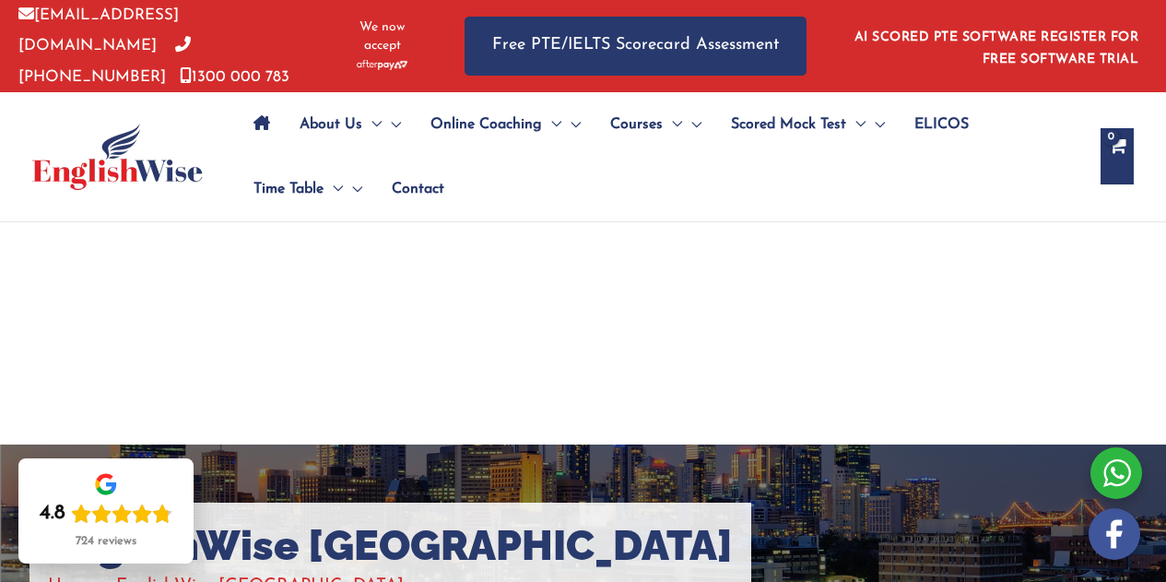  Describe the element at coordinates (1114, 534) in the screenshot. I see `img: white-facebook.png` at that location.